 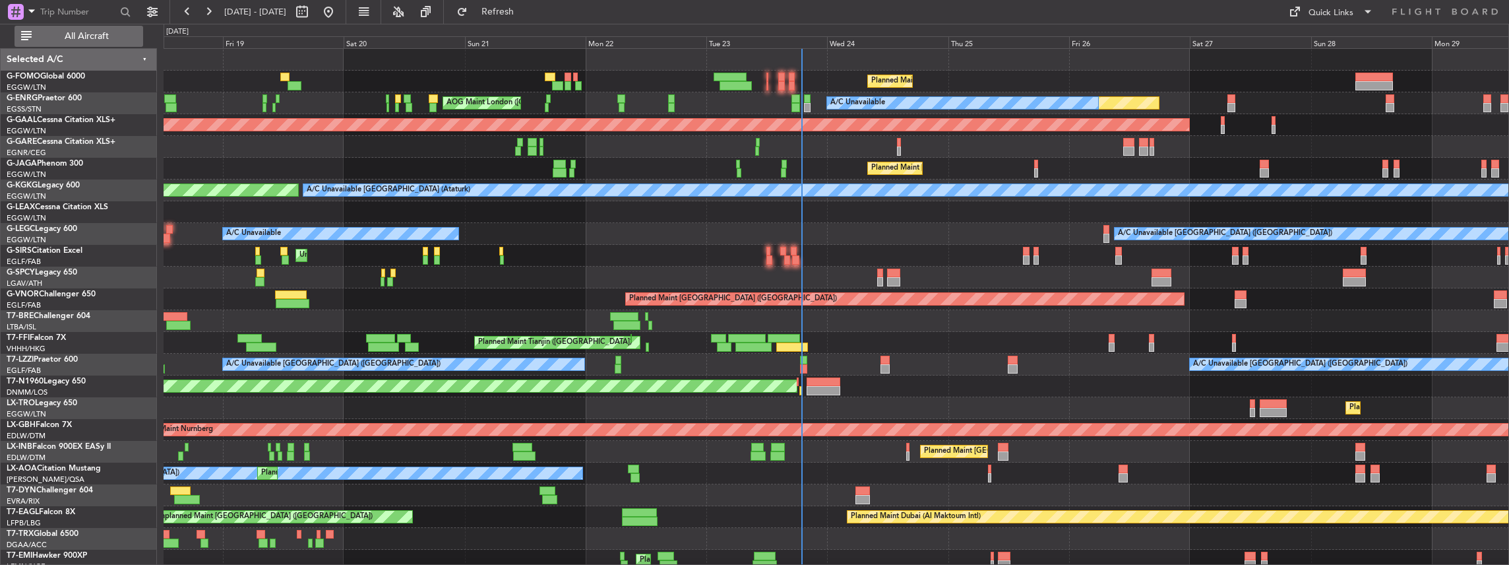 What do you see at coordinates (26, 152) in the screenshot?
I see `a: EGNR/CEG` at bounding box center [26, 152].